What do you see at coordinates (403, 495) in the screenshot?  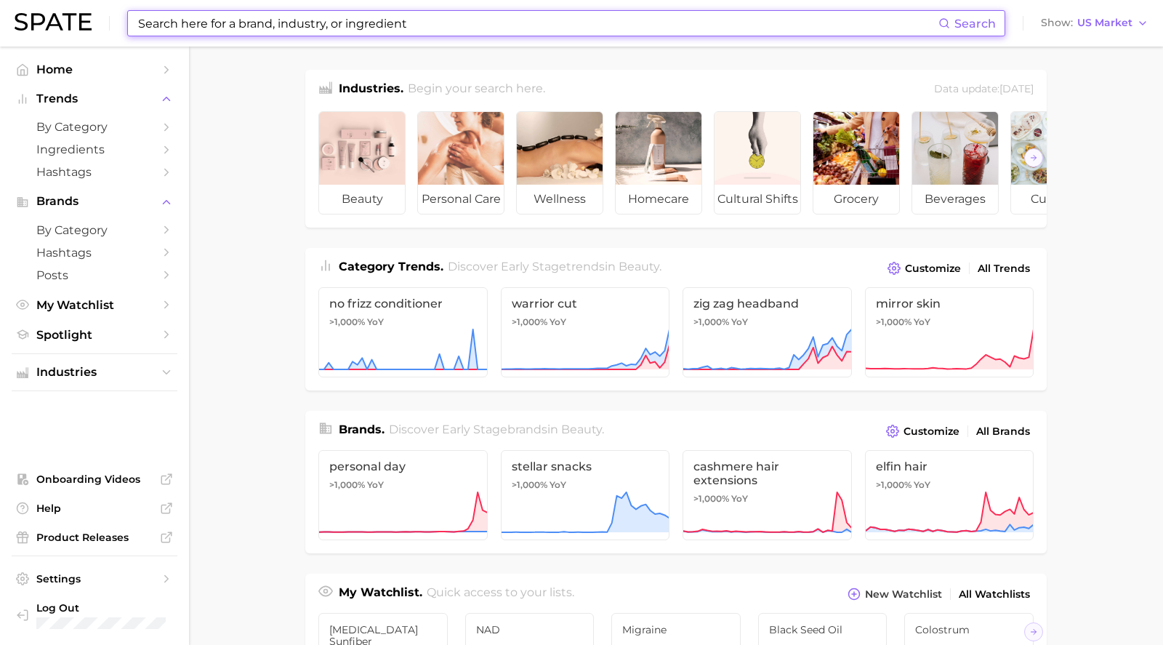 I see `a: personal day>1,000% YoY` at bounding box center [403, 495].